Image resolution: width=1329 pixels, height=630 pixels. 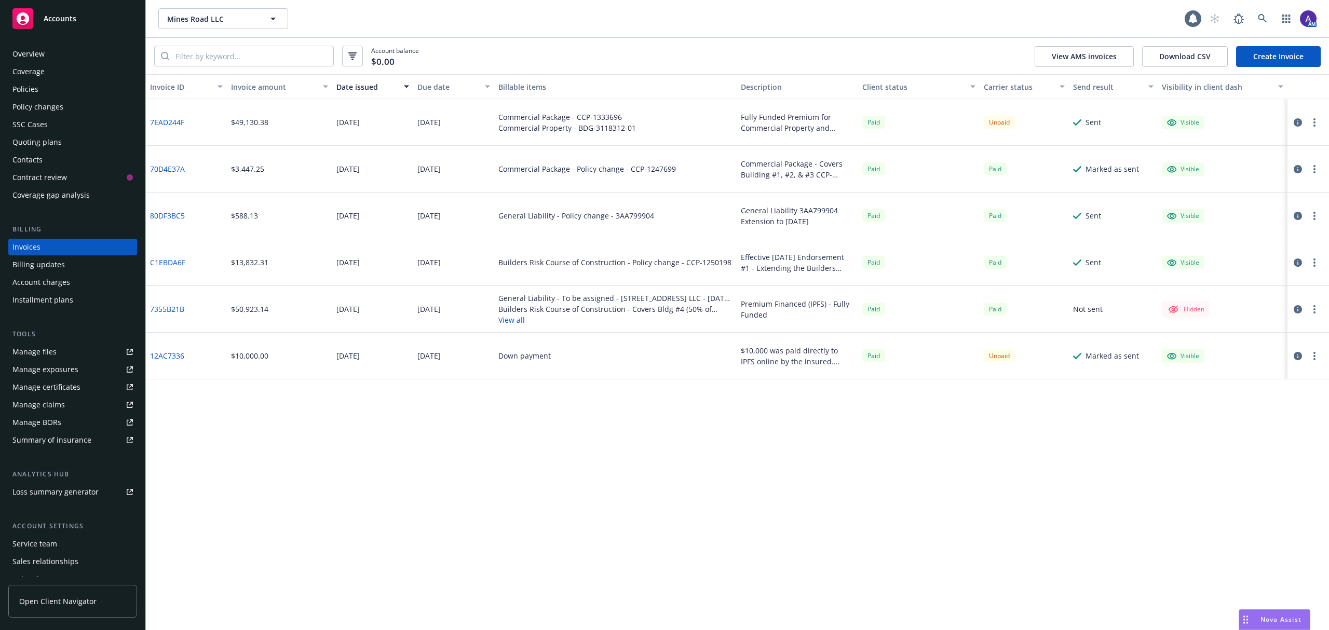 I want to click on a: Create Invoice, so click(x=1279, y=57).